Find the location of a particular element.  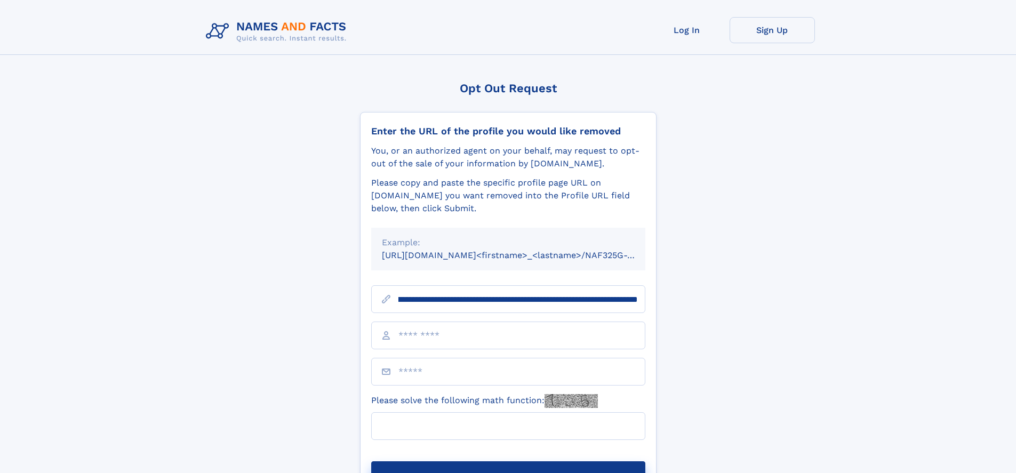

a: Sign Up is located at coordinates (772, 30).